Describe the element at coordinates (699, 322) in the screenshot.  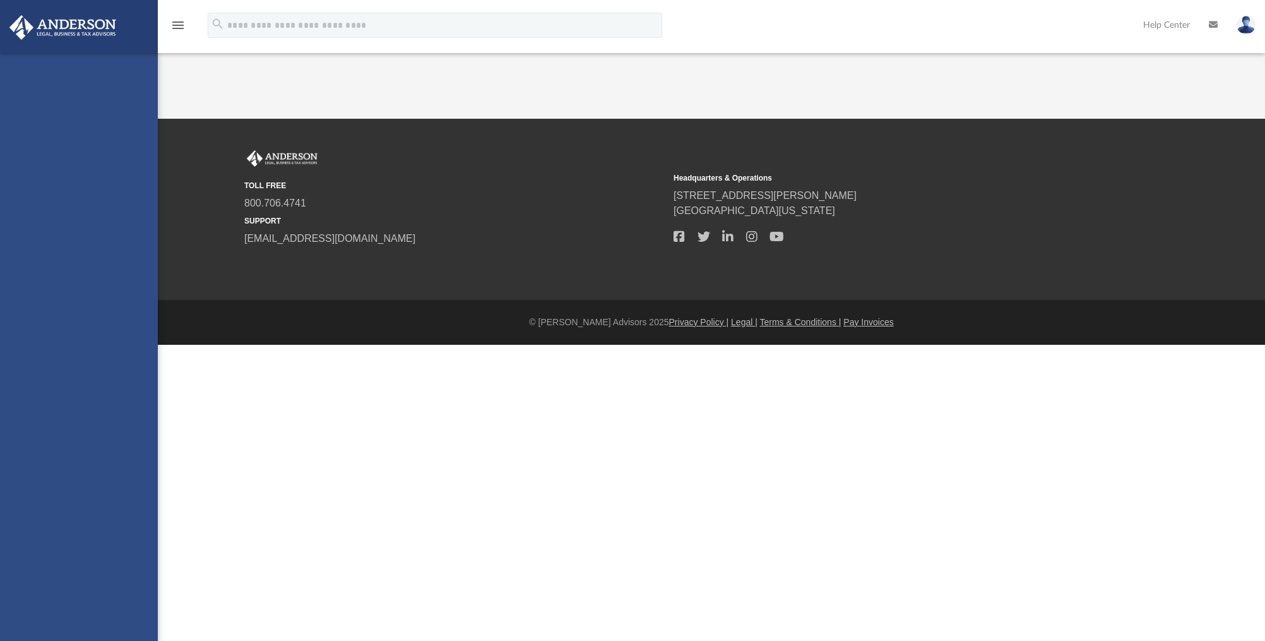
I see `a: Privacy Policy |` at that location.